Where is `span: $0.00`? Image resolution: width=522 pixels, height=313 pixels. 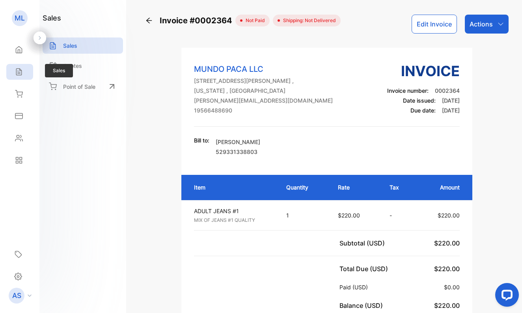 span: $0.00 is located at coordinates (452, 287).